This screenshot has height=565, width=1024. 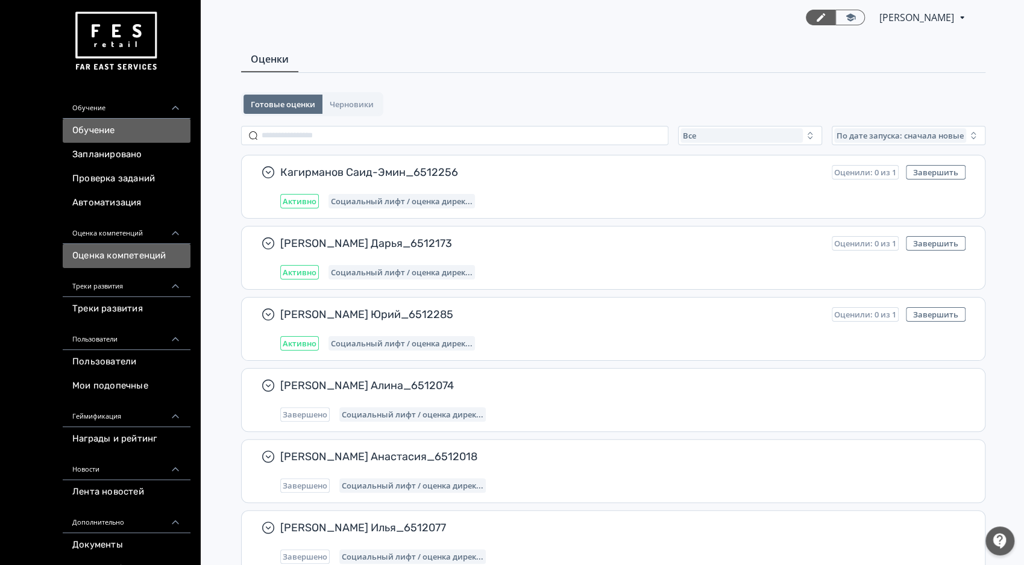 I want to click on a: Лента новостей, so click(x=127, y=492).